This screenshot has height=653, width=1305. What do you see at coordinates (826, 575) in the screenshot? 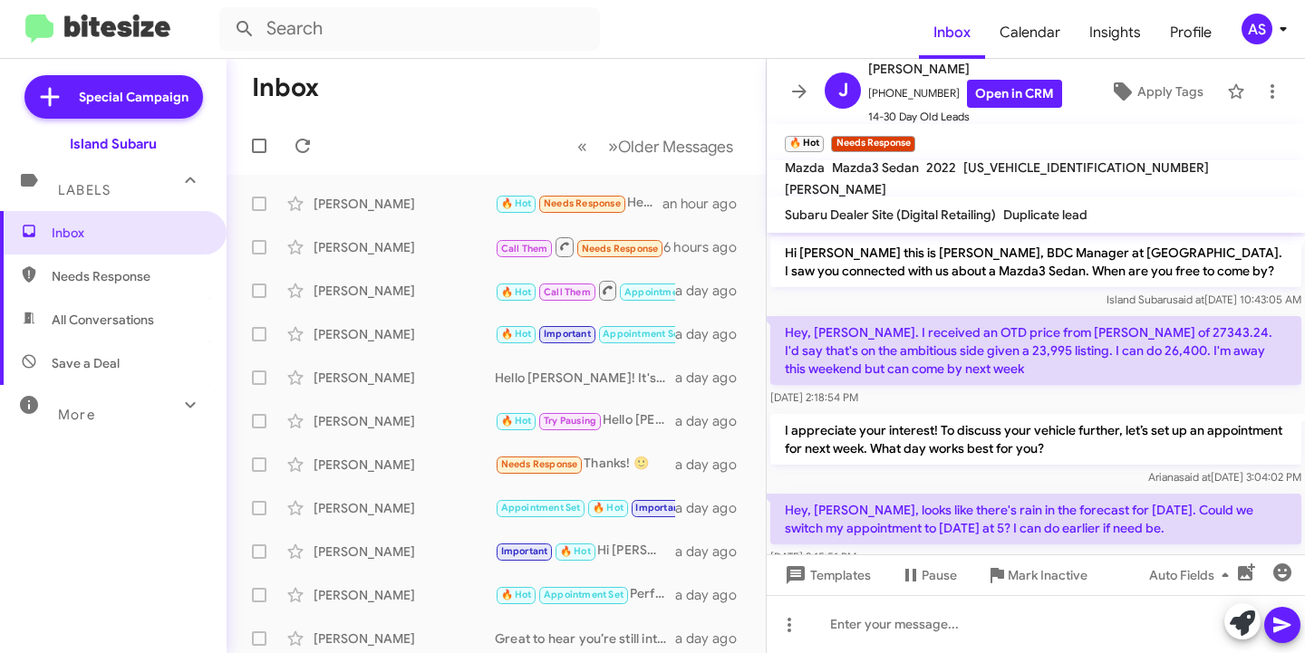
I see `span: Templates` at bounding box center [826, 575].